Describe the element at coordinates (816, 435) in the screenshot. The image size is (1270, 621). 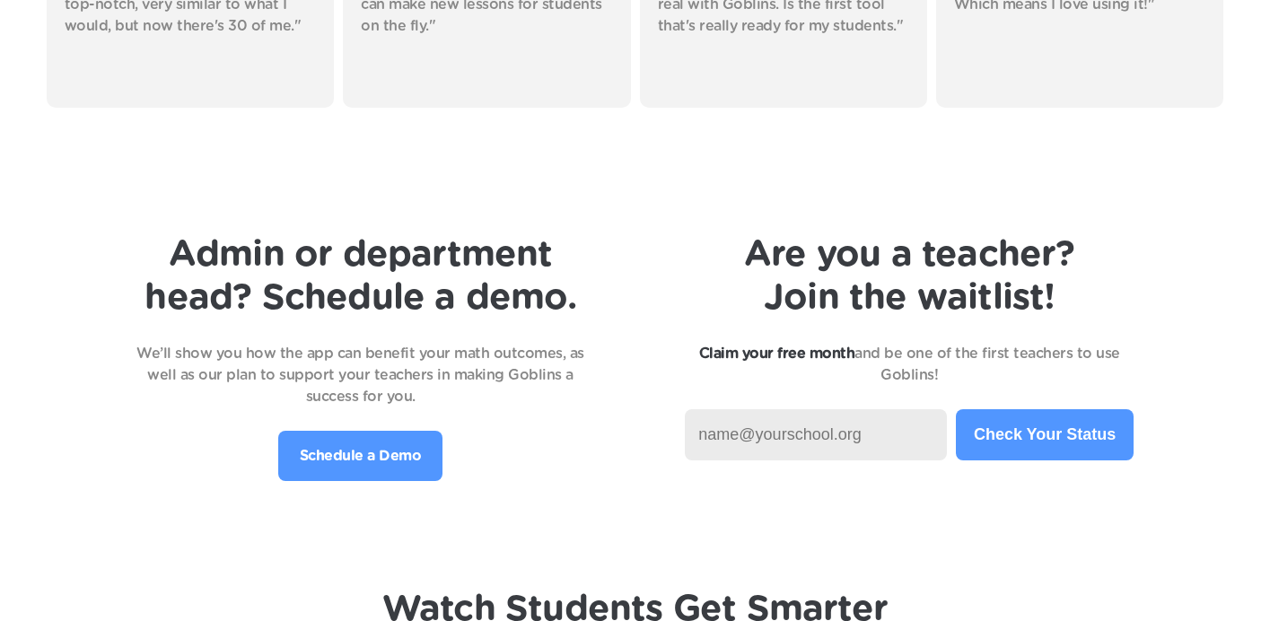
I see `input: name@yourschool.org` at that location.